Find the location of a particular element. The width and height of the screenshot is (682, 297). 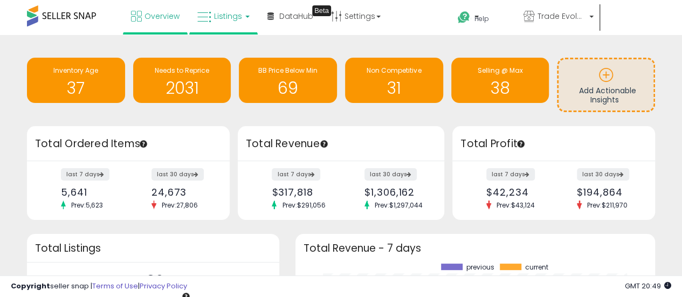

h1: 2031 is located at coordinates (182, 88).